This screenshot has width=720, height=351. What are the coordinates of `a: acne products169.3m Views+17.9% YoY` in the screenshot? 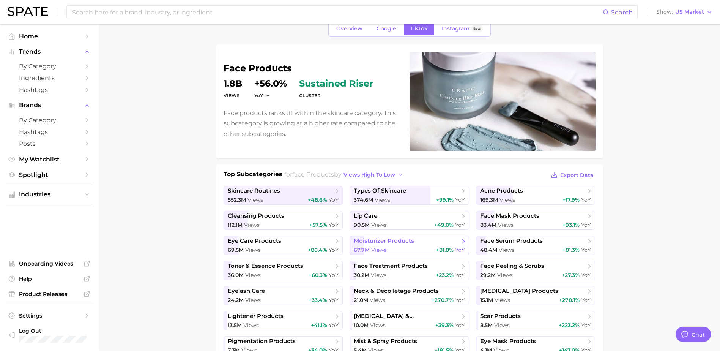 It's located at (536, 195).